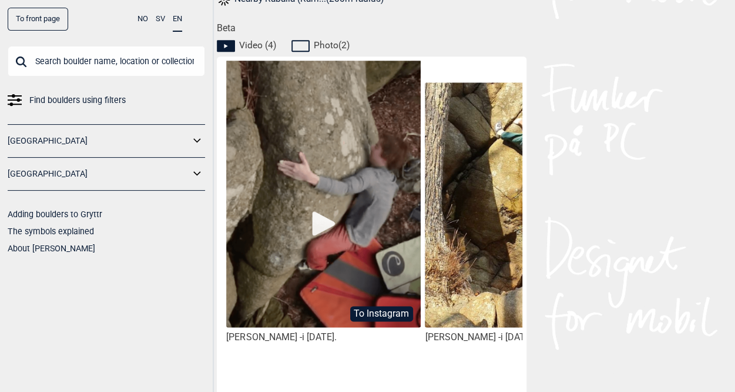 The image size is (735, 392). I want to click on a: Find boulders using filters, so click(106, 100).